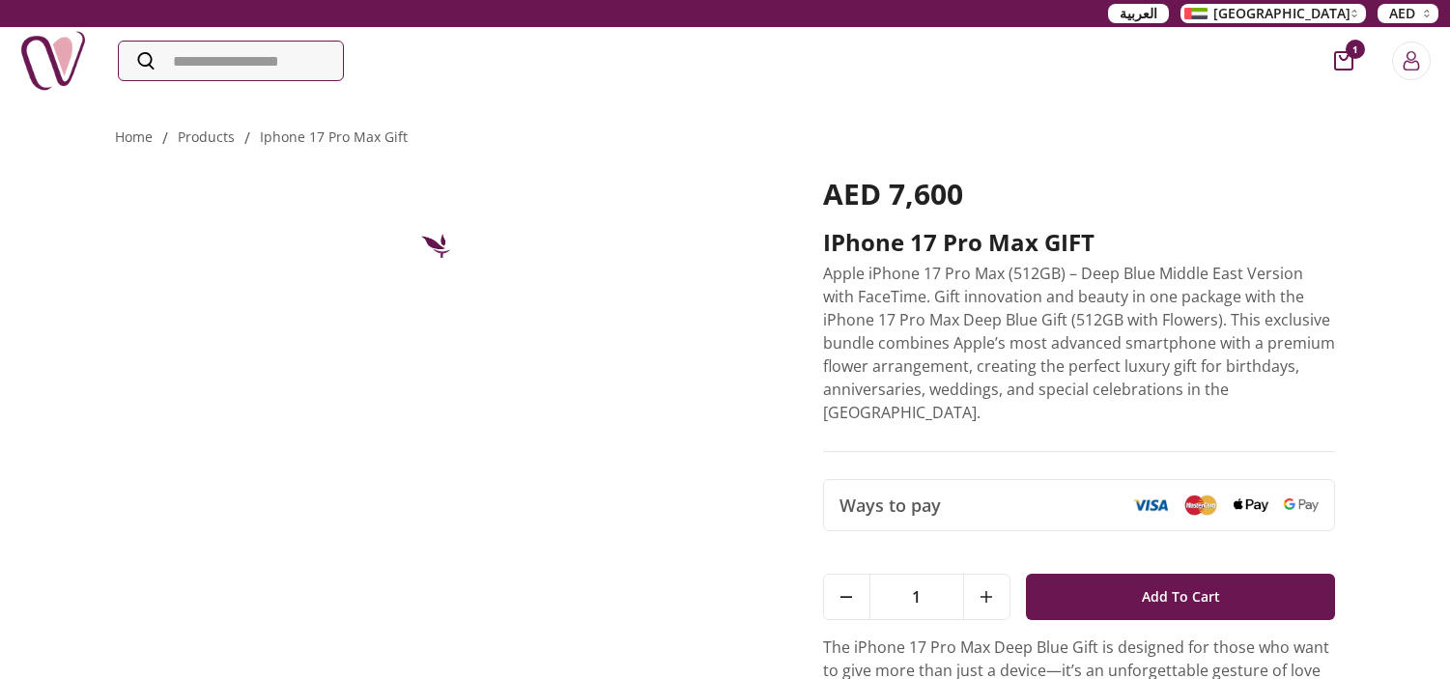  I want to click on button: Login, so click(1411, 61).